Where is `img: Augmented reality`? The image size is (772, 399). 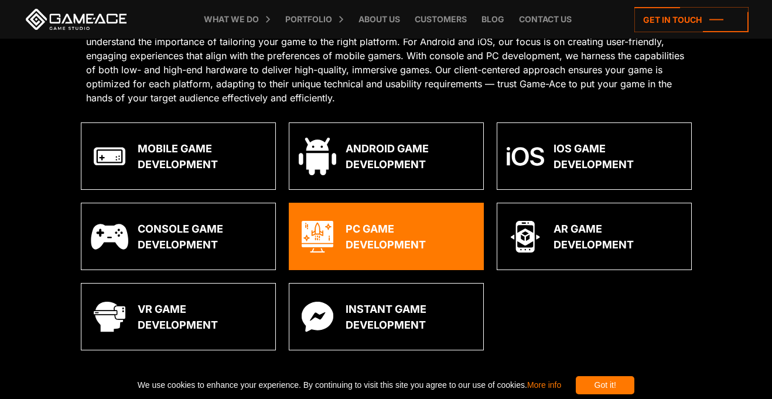 img: Augmented reality is located at coordinates (525, 237).